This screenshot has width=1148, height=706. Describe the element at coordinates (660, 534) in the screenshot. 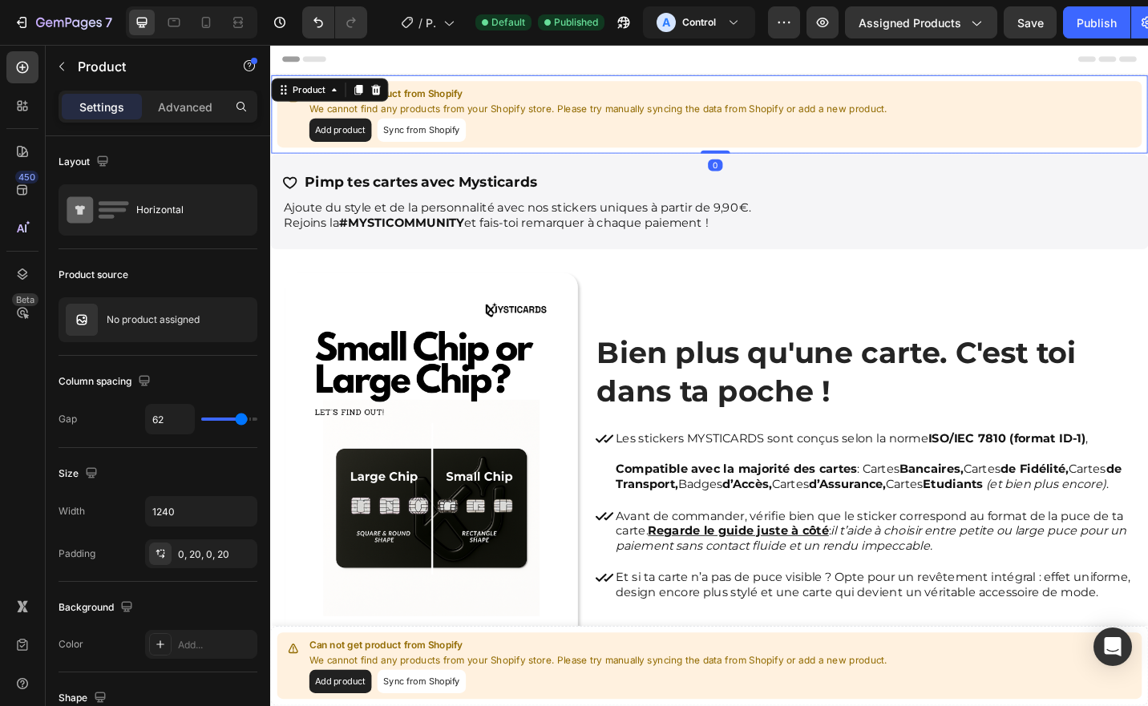

I see `p: Avant de commander, vérifie bien que le sticker correspond au format de la puce de ta carte. :` at that location.